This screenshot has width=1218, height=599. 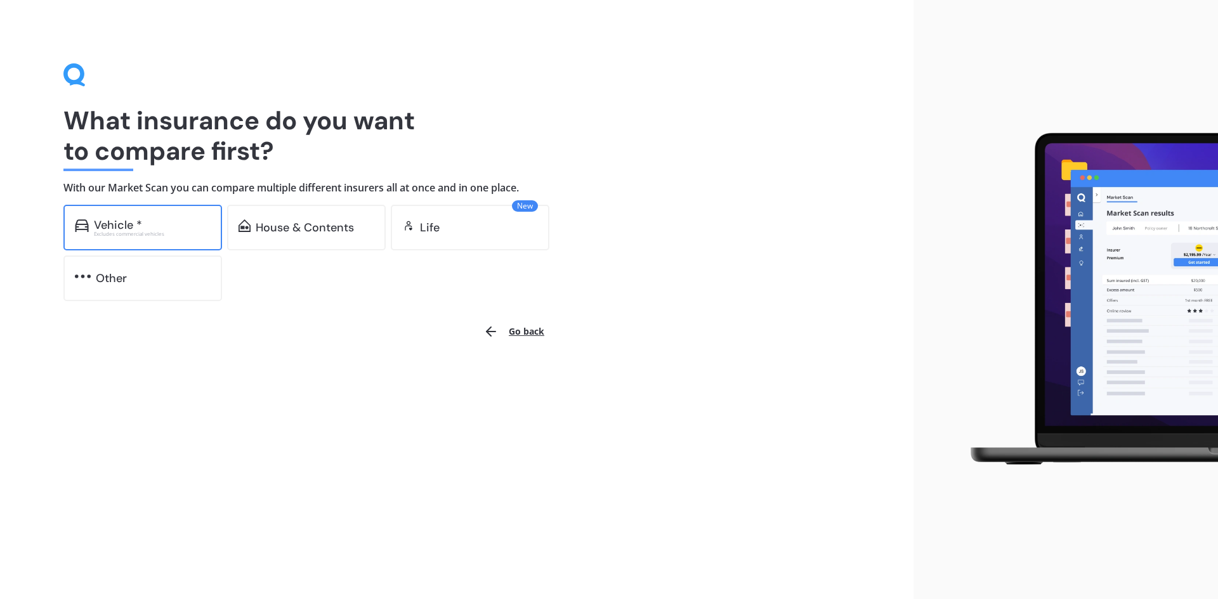 I want to click on img: other.81dba5aafe580aa69f38.svg, so click(x=82, y=277).